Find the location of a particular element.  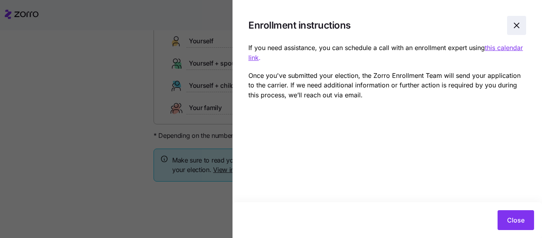

h1: Enrollment instructions is located at coordinates (374, 25).